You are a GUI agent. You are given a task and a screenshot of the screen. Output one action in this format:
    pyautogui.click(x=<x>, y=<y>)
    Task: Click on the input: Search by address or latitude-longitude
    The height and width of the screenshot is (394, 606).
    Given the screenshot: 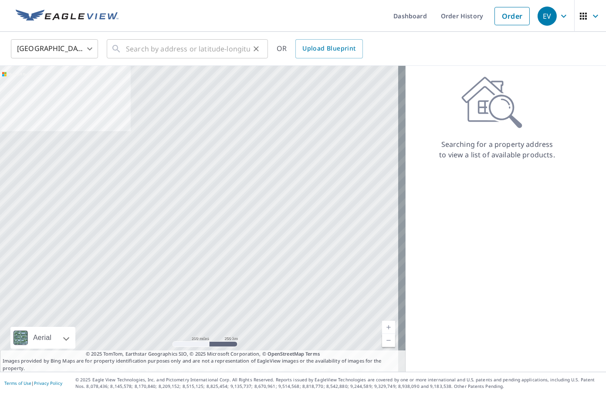 What is the action you would take?
    pyautogui.click(x=188, y=49)
    